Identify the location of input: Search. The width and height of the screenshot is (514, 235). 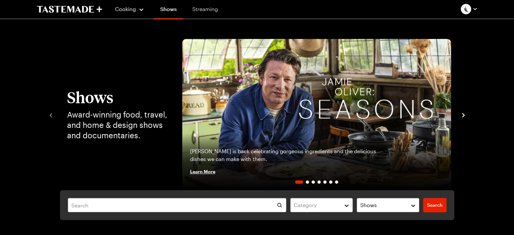
(177, 205).